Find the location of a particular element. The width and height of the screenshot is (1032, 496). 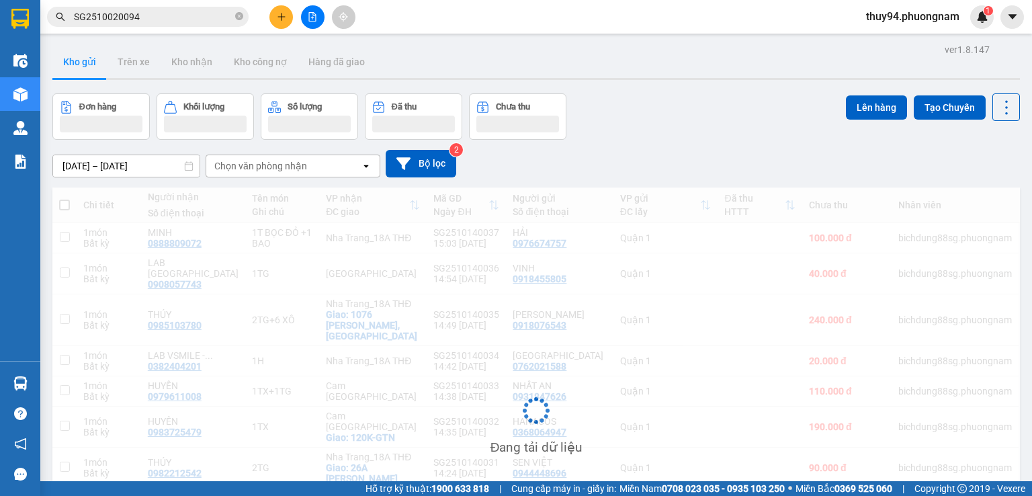

button: aim is located at coordinates (343, 17).